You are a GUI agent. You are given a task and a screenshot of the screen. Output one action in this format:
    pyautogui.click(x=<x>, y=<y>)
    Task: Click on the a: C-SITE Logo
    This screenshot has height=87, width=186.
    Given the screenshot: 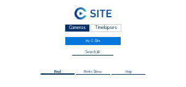 What is the action you would take?
    pyautogui.click(x=93, y=15)
    